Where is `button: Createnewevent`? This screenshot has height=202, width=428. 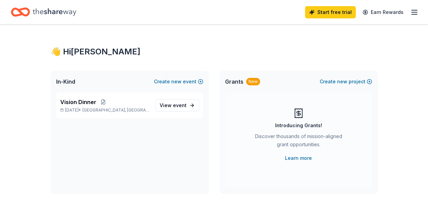 button: Createnewevent is located at coordinates (178, 82).